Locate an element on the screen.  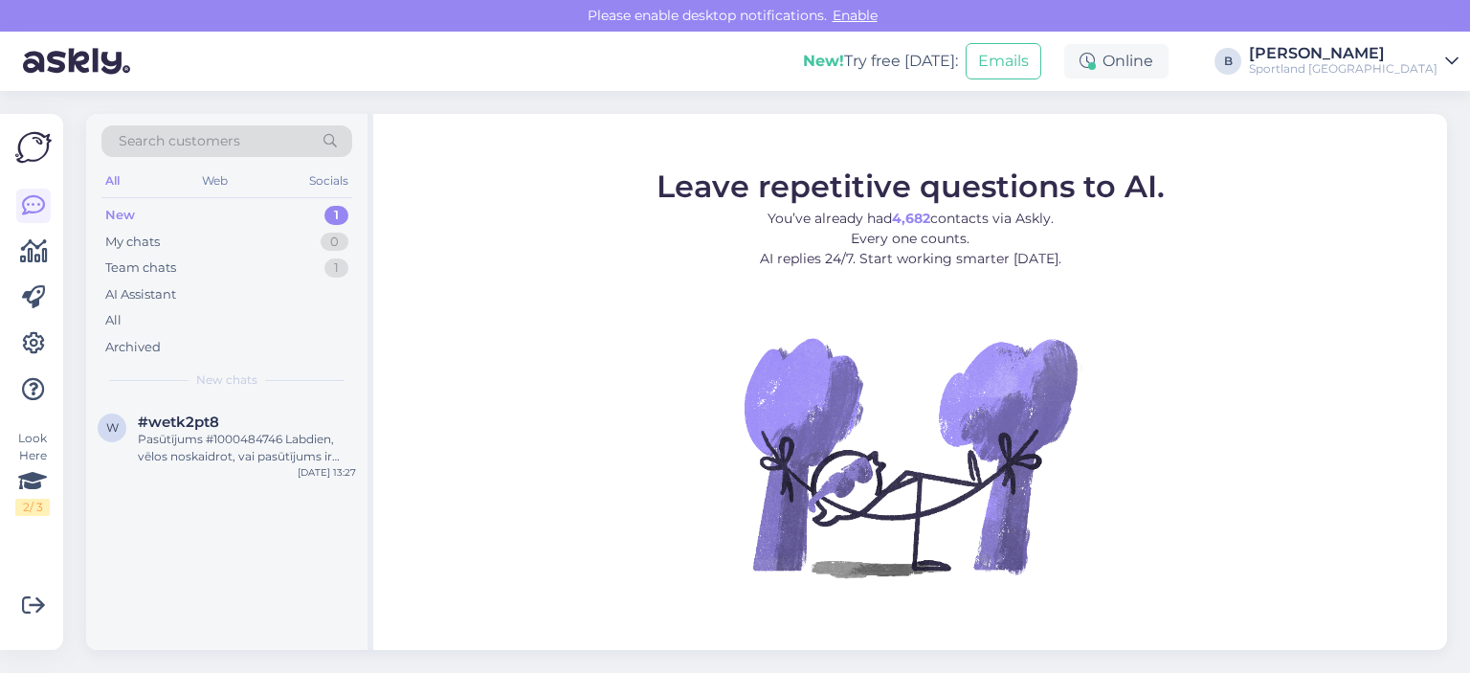
div: B is located at coordinates (1228, 61).